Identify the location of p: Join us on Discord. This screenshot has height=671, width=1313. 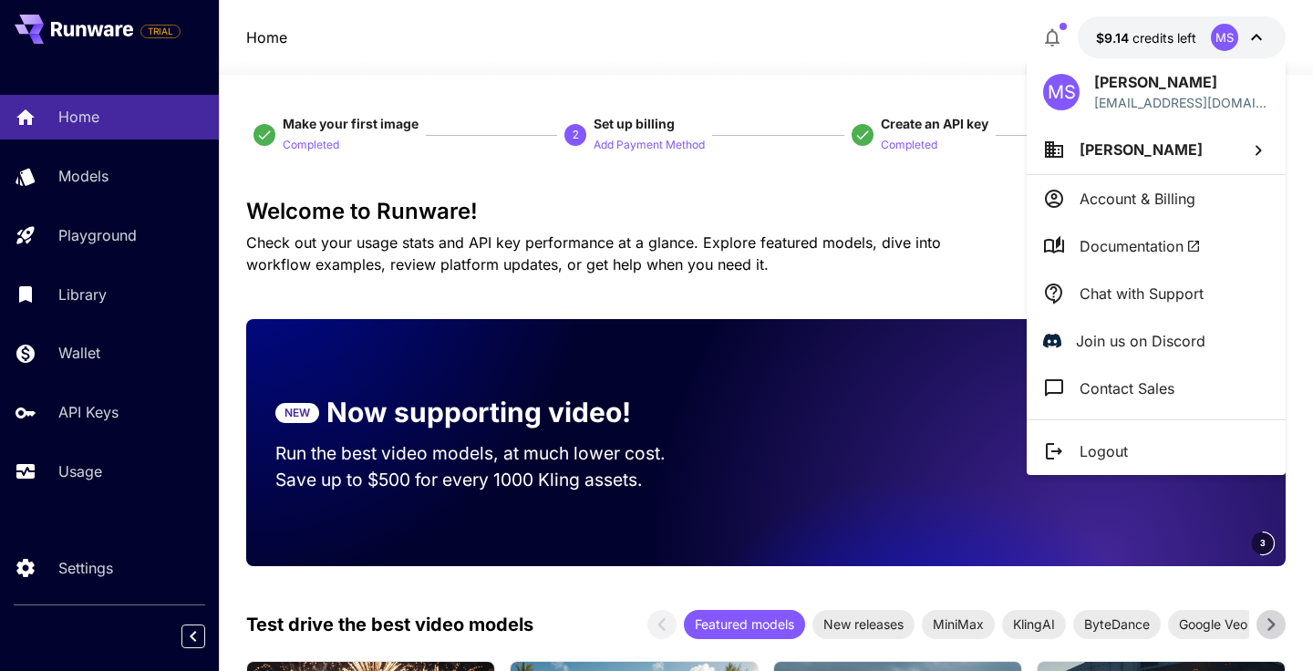
(1141, 341).